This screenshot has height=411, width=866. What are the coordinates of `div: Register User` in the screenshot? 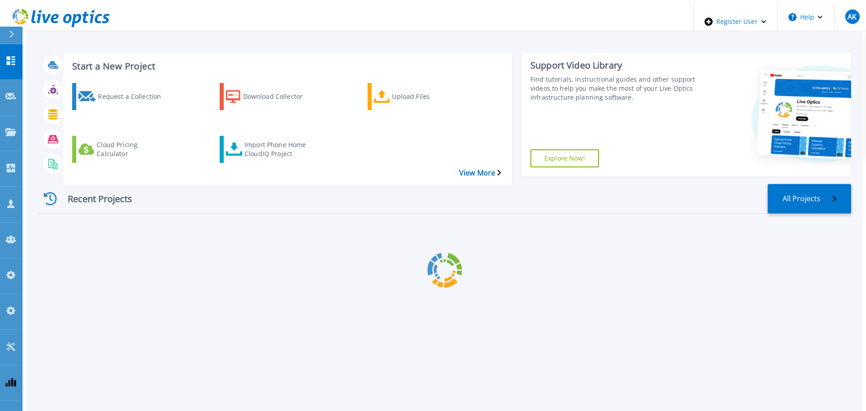 It's located at (735, 22).